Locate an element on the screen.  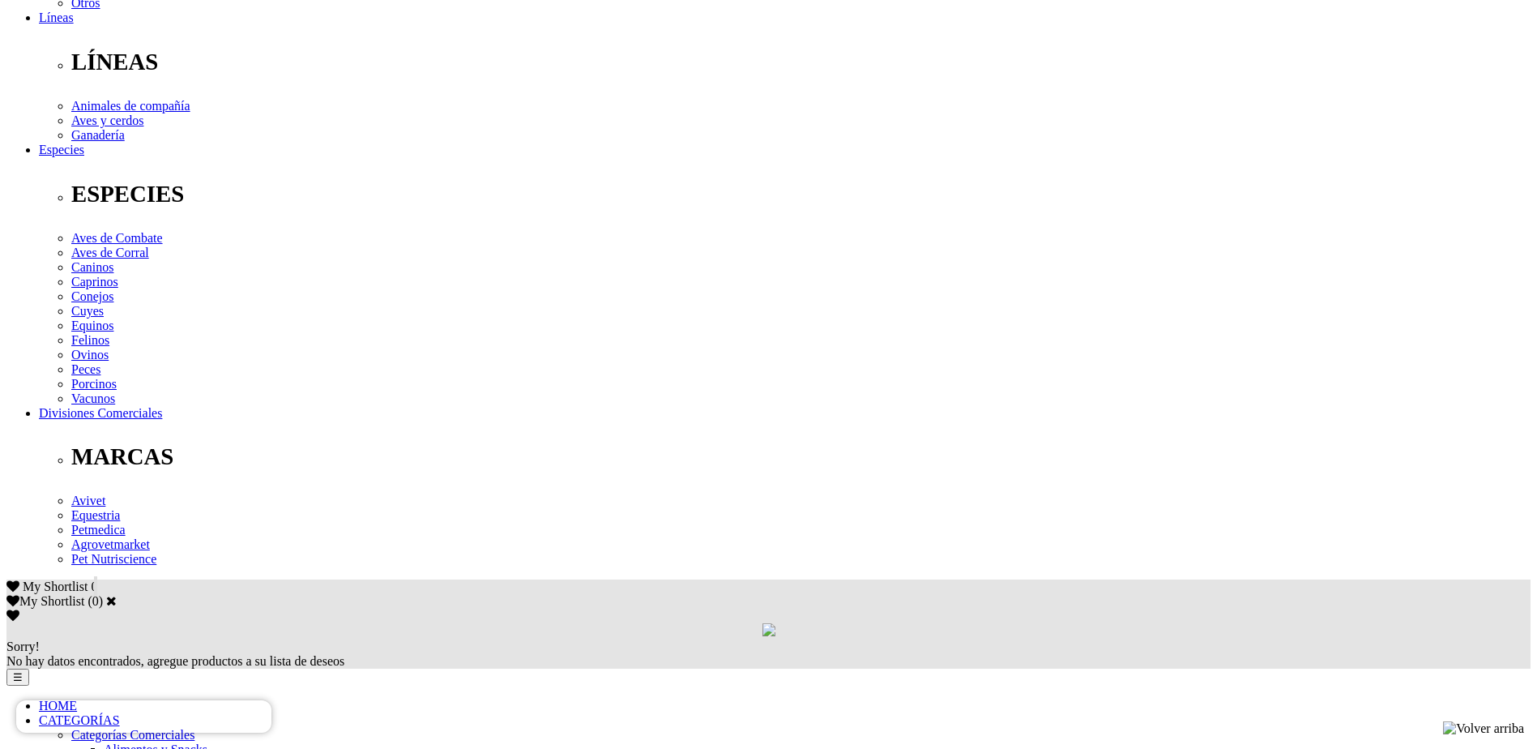
a: Conejos is located at coordinates (92, 296).